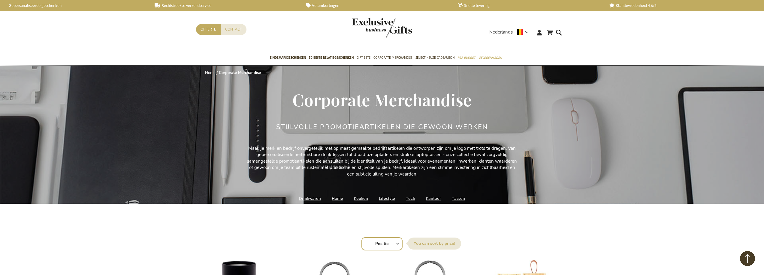 Image resolution: width=764 pixels, height=275 pixels. What do you see at coordinates (434, 244) in the screenshot?
I see `label: Sorteer op` at bounding box center [434, 244].